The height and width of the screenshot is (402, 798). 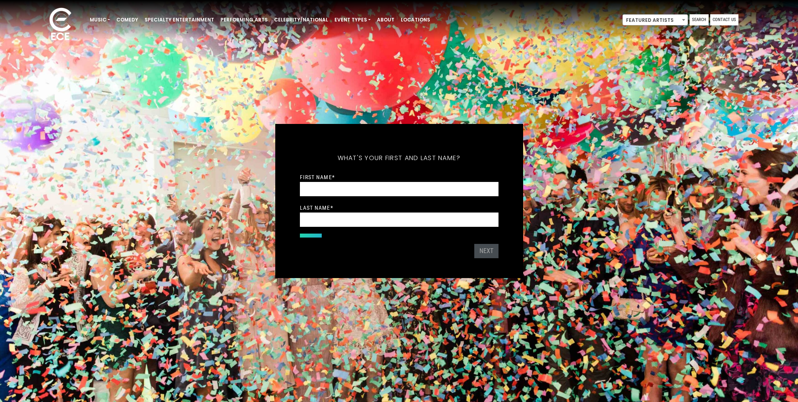 What do you see at coordinates (386, 20) in the screenshot?
I see `a: About` at bounding box center [386, 20].